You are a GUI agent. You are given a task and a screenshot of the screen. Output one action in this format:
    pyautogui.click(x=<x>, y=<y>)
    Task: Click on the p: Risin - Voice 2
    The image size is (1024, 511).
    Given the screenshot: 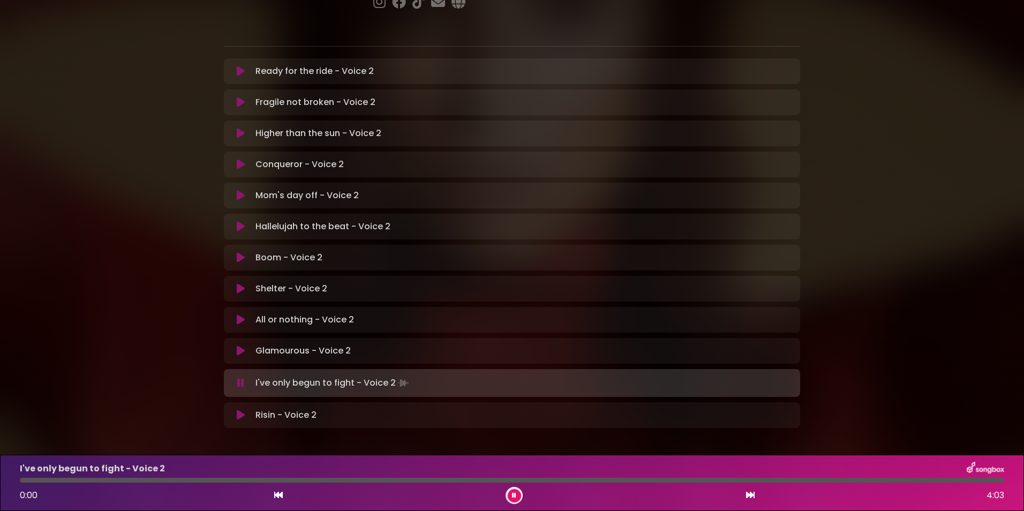 What is the action you would take?
    pyautogui.click(x=286, y=415)
    